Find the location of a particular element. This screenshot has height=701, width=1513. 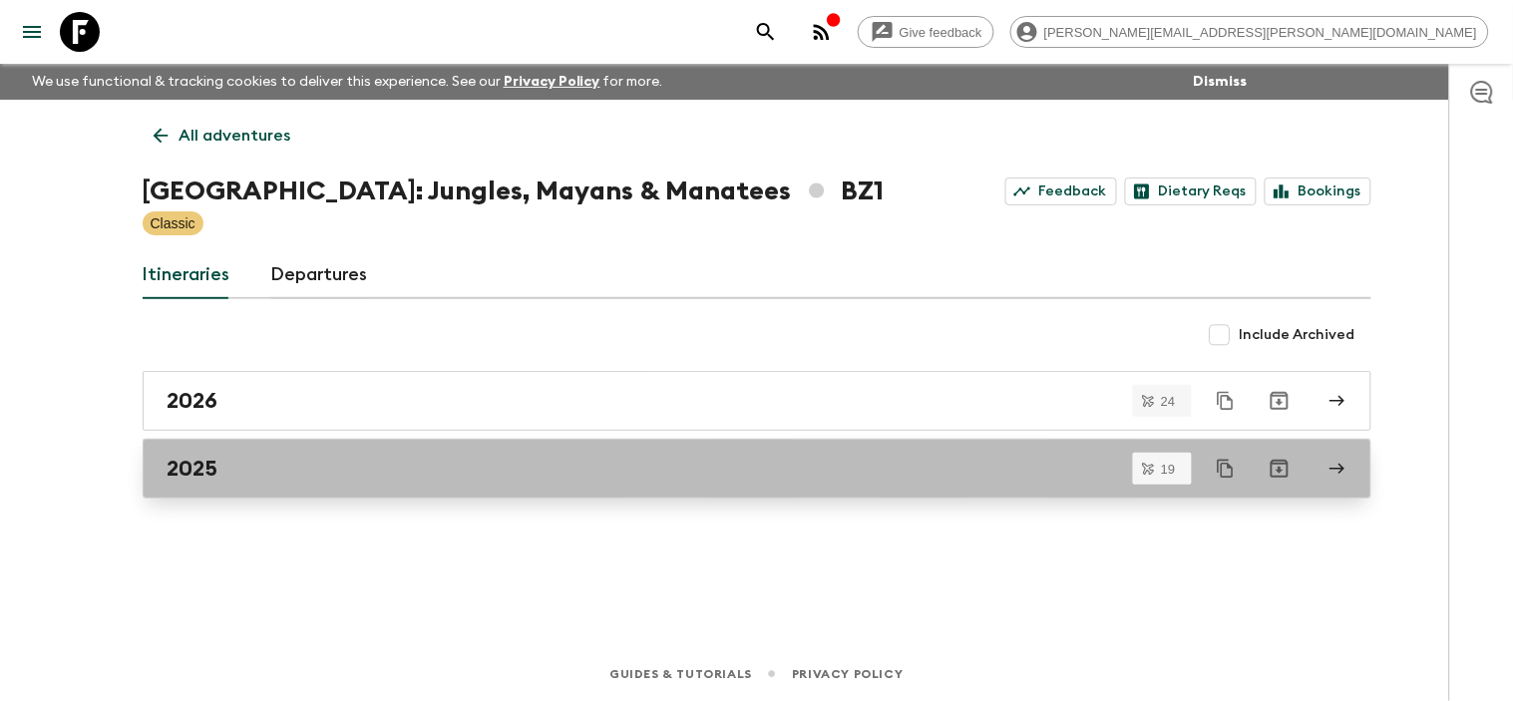

h2: 2026 is located at coordinates (192, 401).